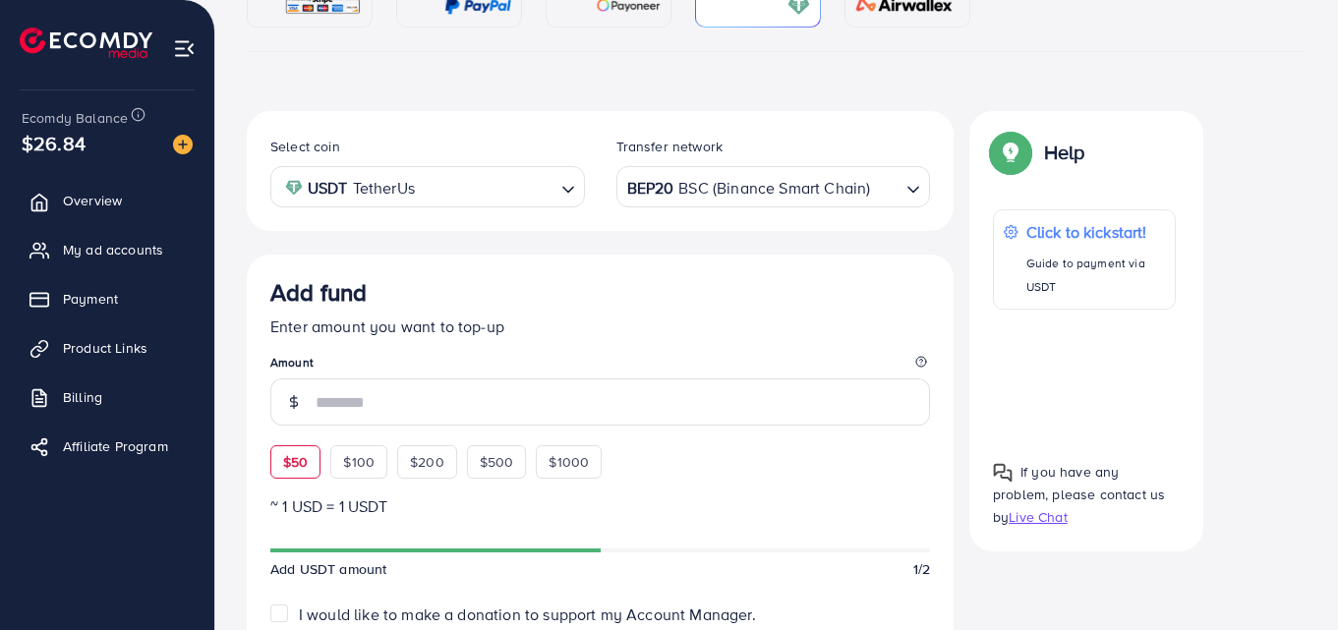 The image size is (1338, 630). Describe the element at coordinates (295, 462) in the screenshot. I see `span: $50` at that location.